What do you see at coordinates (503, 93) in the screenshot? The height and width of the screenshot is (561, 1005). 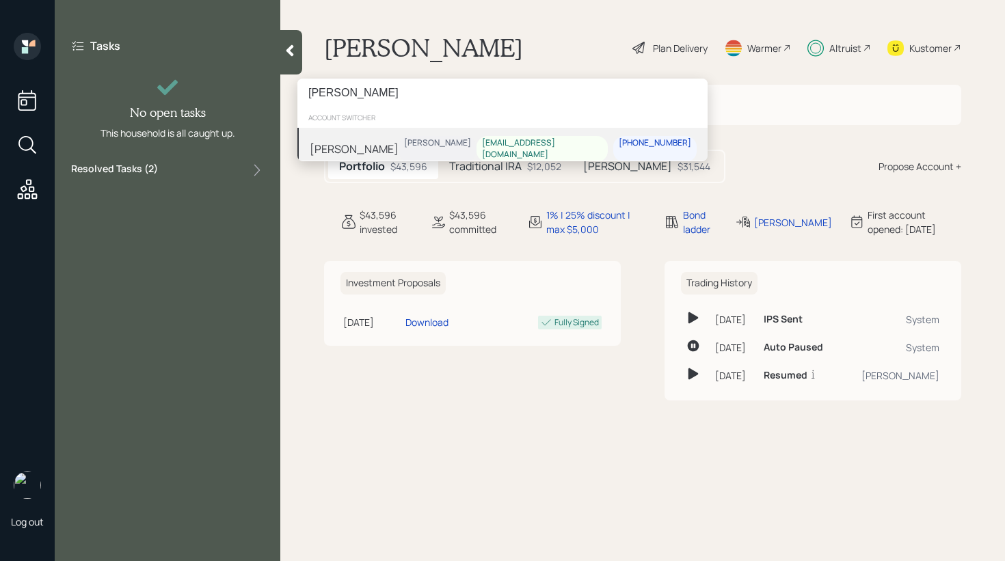 I see `input: Type a command or search…` at bounding box center [503, 93].